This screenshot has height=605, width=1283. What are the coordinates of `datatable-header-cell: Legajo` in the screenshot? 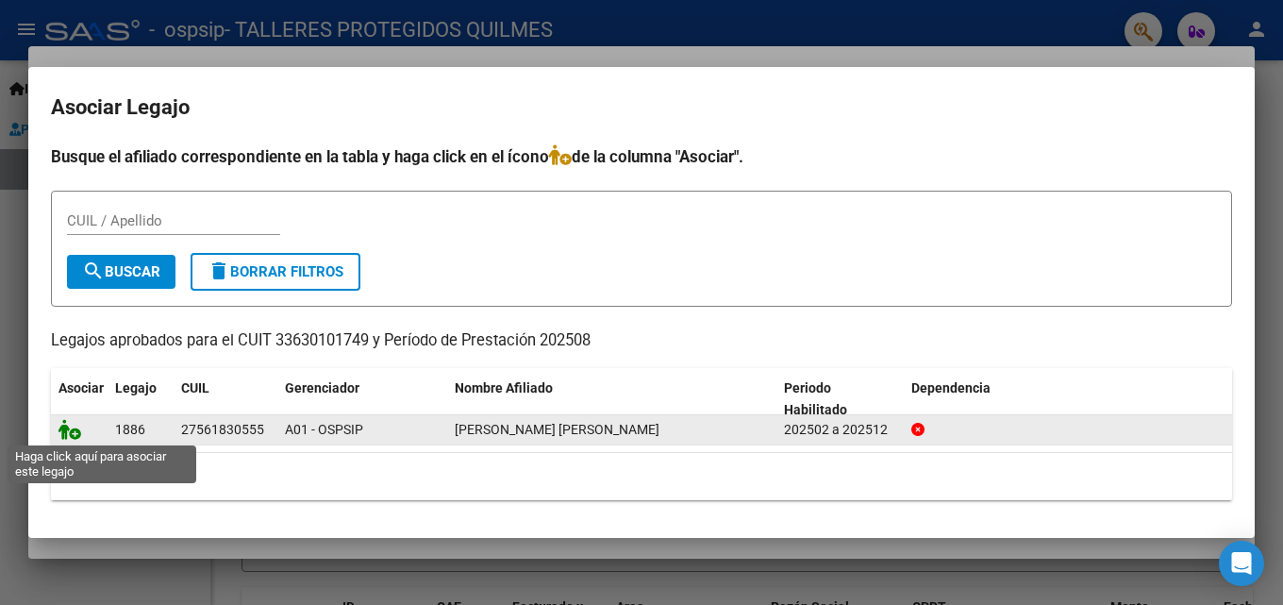 It's located at (141, 399).